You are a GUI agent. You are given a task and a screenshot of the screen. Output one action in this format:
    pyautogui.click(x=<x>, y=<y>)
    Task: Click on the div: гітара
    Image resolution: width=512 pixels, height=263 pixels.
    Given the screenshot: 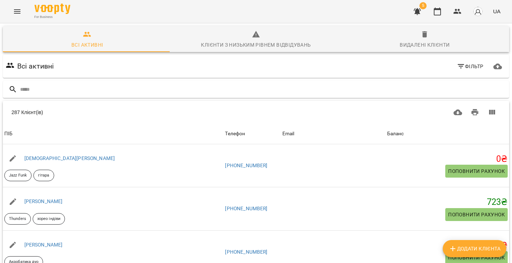 What is the action you would take?
    pyautogui.click(x=44, y=175)
    